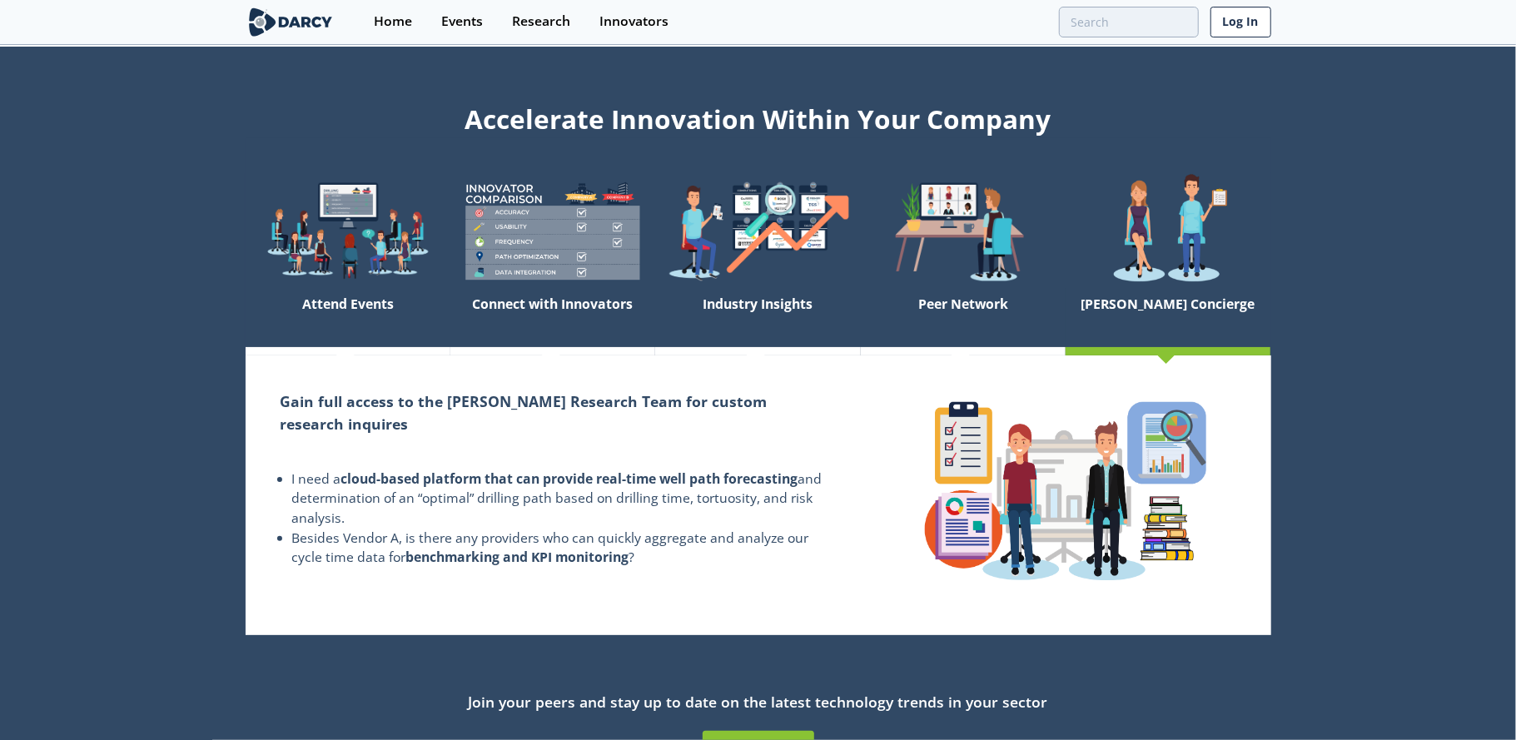 The height and width of the screenshot is (740, 1516). What do you see at coordinates (758, 116) in the screenshot?
I see `div: Accelerate Innovation Within Your Company` at bounding box center [758, 116].